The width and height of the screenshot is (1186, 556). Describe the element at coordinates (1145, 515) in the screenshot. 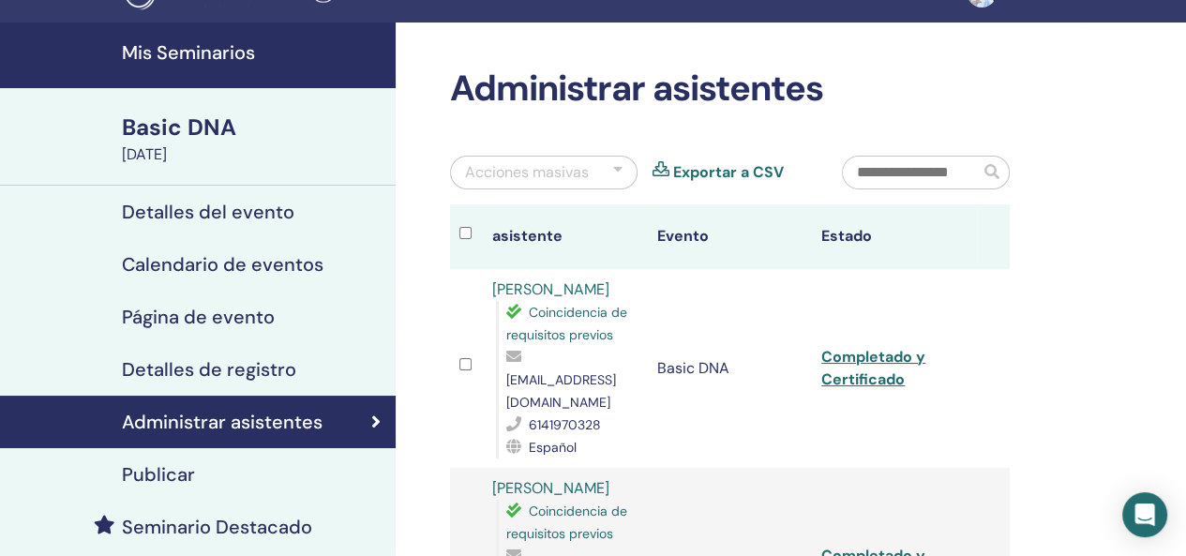

I see `div: Open Intercom Messenger` at that location.